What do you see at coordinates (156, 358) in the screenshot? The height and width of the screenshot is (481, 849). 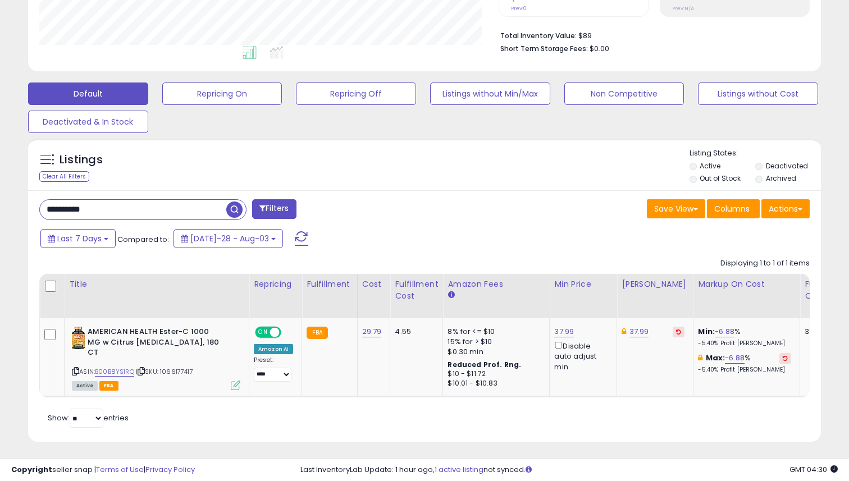 I see `div: ASIN:` at bounding box center [156, 358].